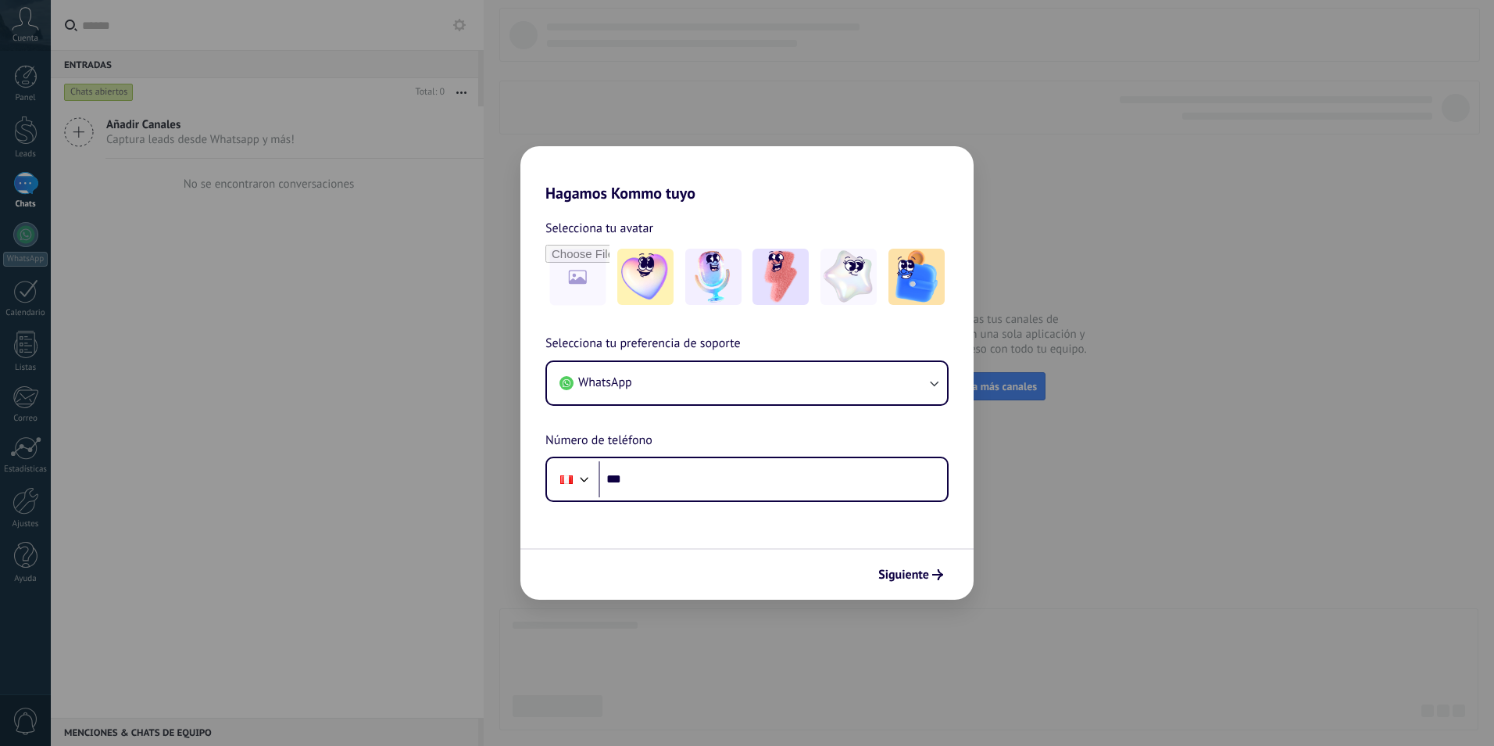 This screenshot has width=1494, height=746. I want to click on button: WhatsApp, so click(747, 383).